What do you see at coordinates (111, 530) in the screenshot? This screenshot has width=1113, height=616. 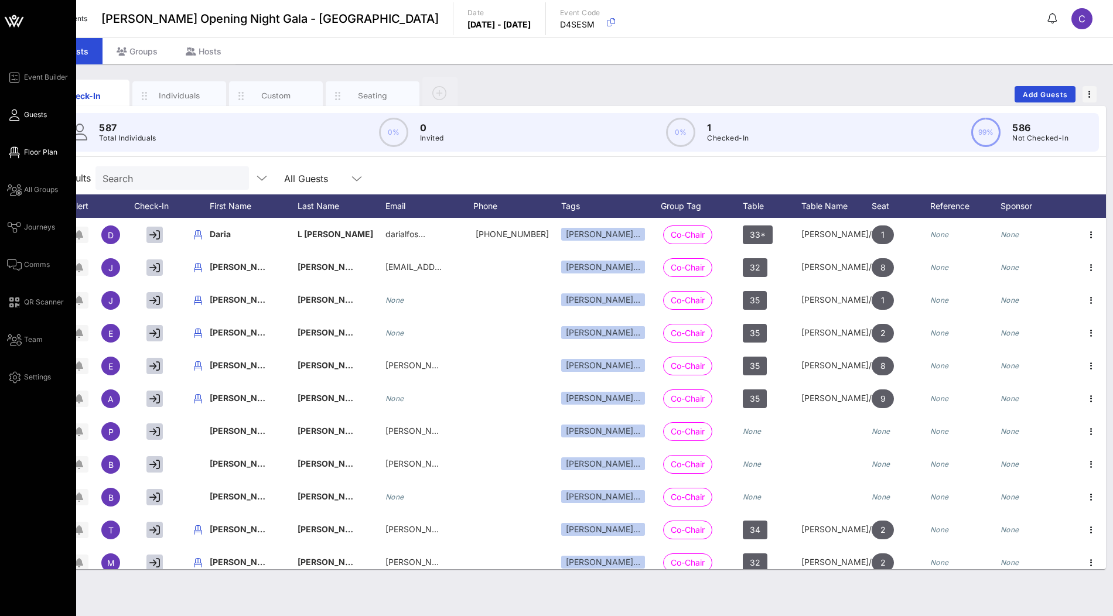 I see `span: T` at bounding box center [111, 530].